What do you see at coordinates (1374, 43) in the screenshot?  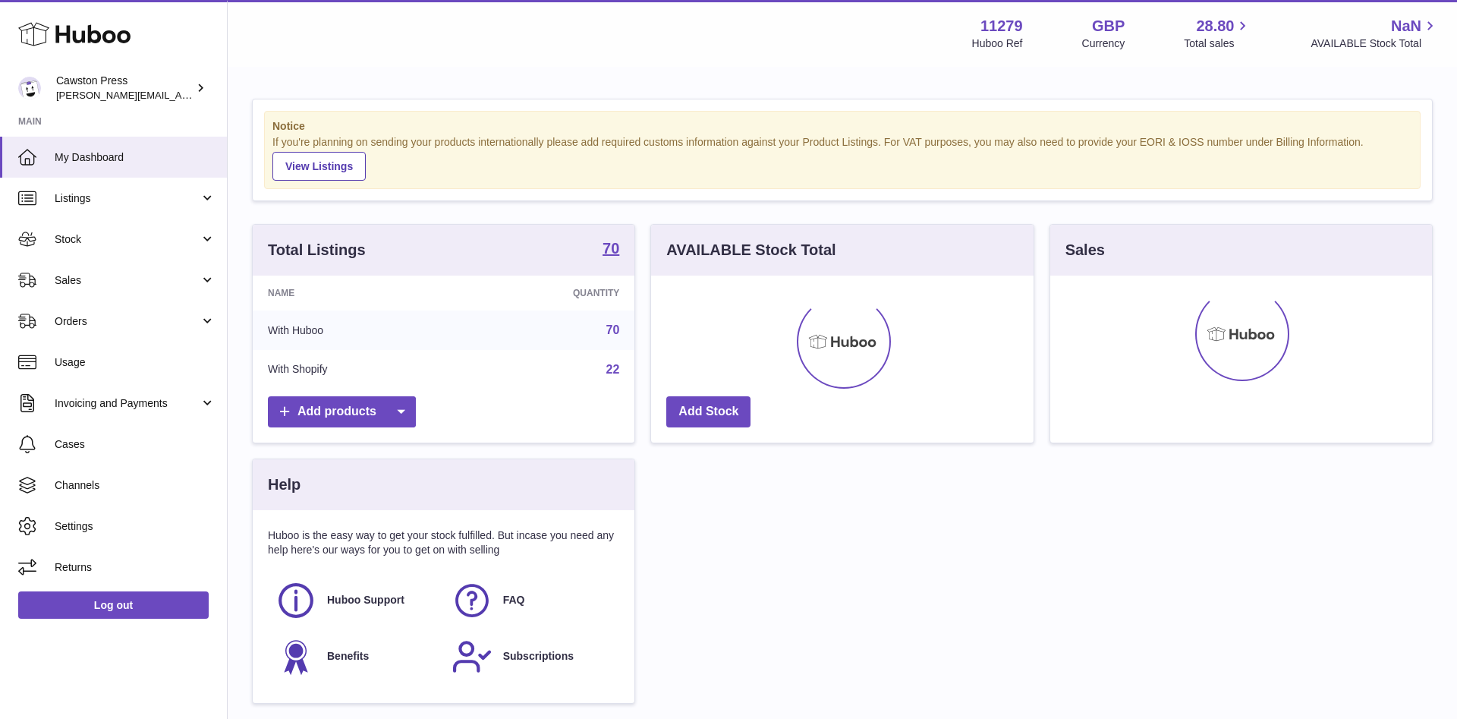 I see `span: AVAILABLE Stock Total` at bounding box center [1374, 43].